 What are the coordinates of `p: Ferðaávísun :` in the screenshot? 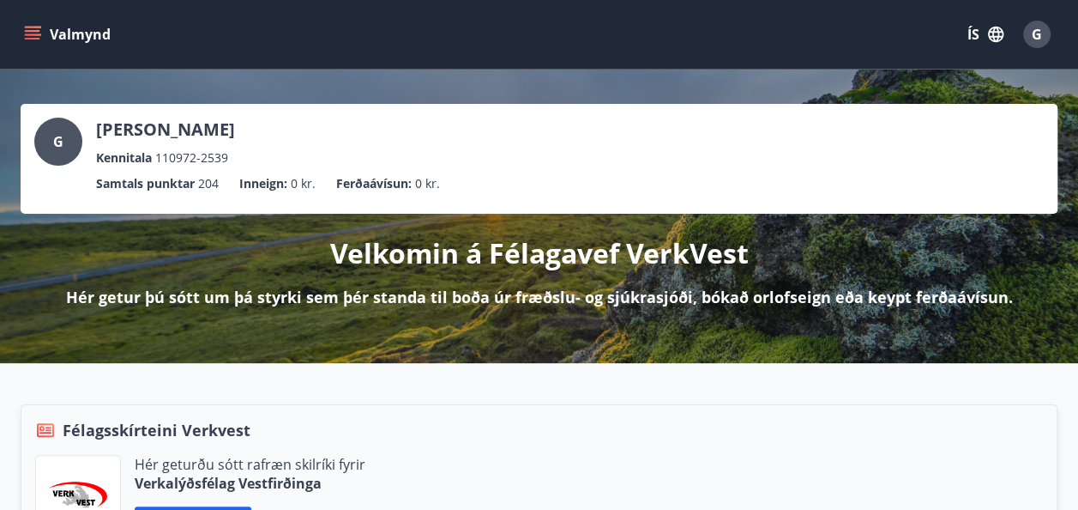 It's located at (374, 184).